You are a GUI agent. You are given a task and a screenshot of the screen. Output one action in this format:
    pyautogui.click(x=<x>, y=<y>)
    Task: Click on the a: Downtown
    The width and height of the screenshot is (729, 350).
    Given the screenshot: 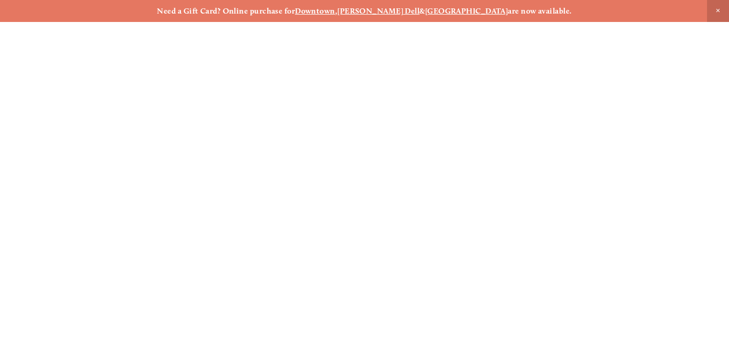 What is the action you would take?
    pyautogui.click(x=315, y=11)
    